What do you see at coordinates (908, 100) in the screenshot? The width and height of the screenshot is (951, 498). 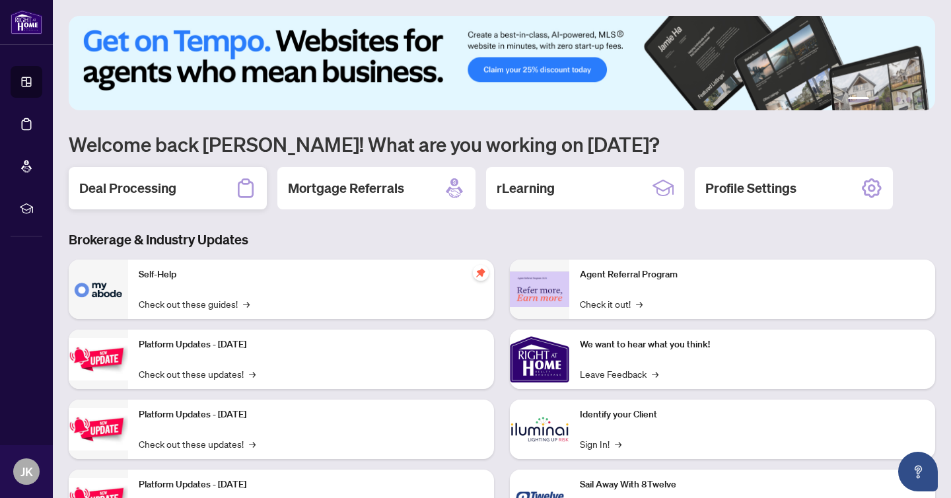 I see `button: 5` at bounding box center [908, 100].